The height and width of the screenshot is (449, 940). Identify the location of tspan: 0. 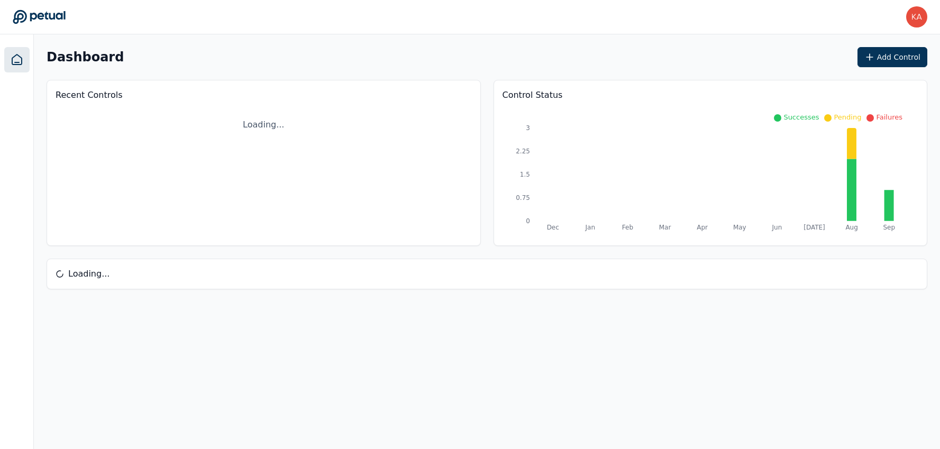
(528, 221).